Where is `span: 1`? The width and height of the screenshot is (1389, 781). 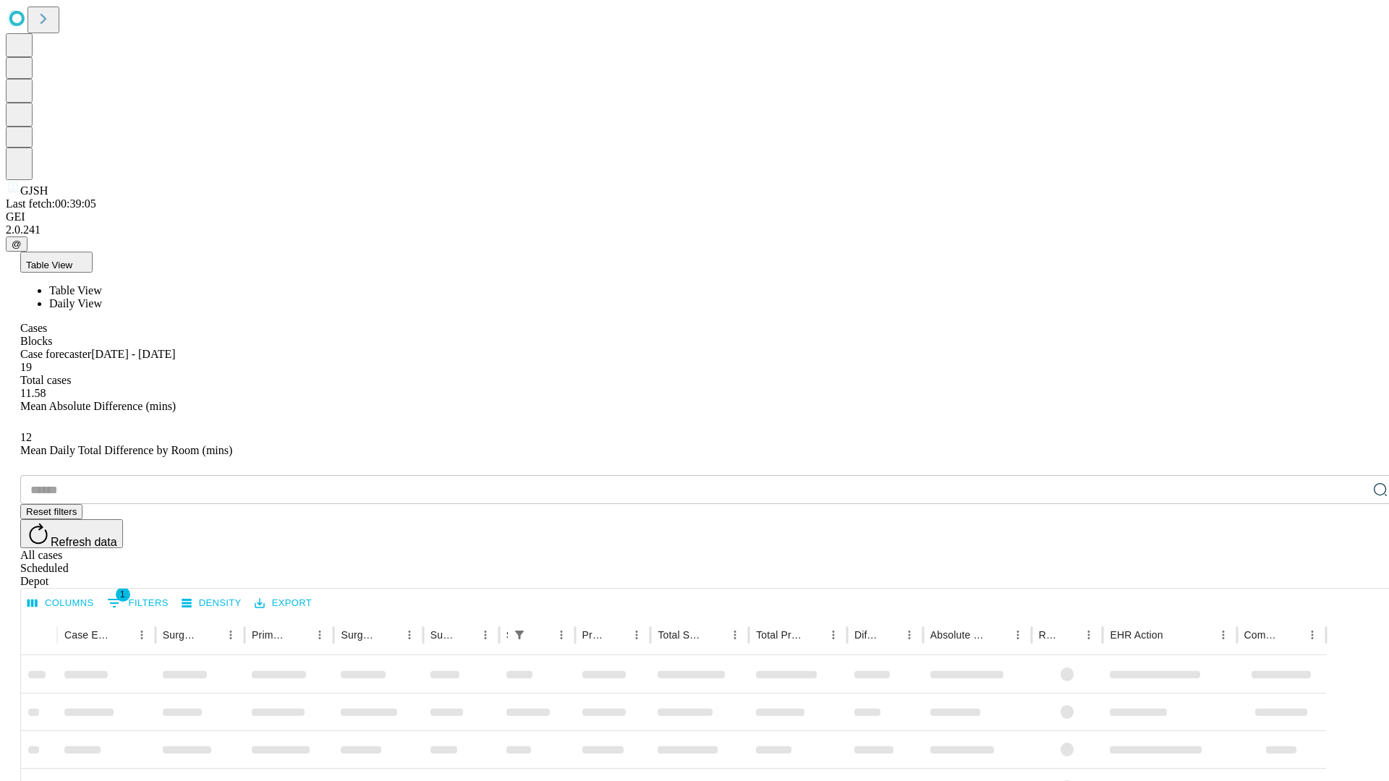
span: 1 is located at coordinates (123, 595).